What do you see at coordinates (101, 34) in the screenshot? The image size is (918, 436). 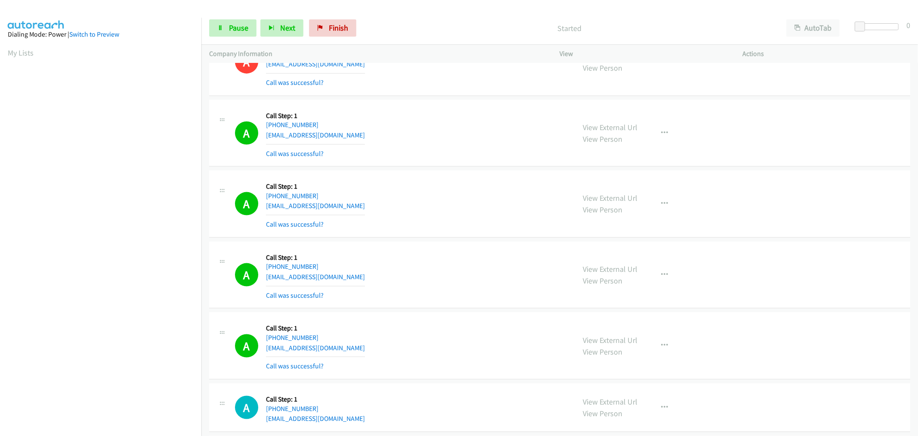 I see `div: Dialing Mode: Power |` at bounding box center [101, 34].